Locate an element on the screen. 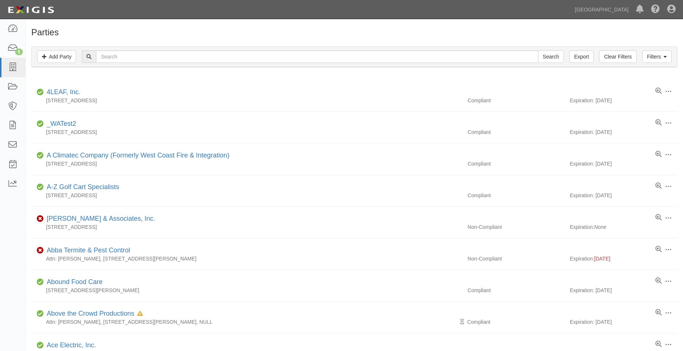  a: 4LEAF, Inc. is located at coordinates (64, 92).